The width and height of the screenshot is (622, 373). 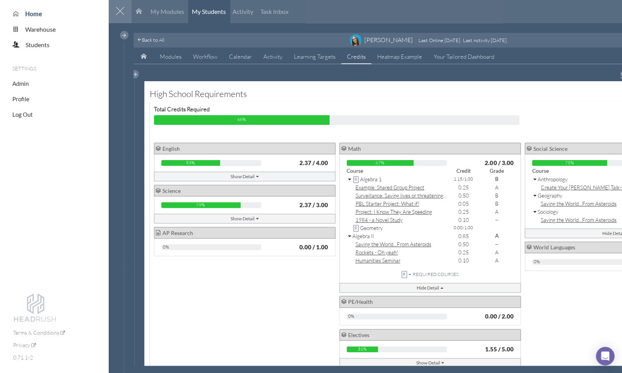 I want to click on a: Privacy, so click(x=24, y=345).